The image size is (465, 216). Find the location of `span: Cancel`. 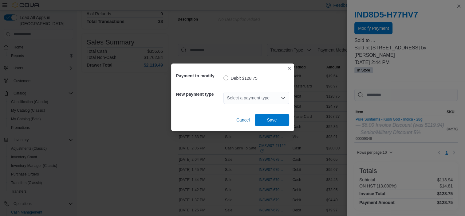

span: Cancel is located at coordinates (243, 120).